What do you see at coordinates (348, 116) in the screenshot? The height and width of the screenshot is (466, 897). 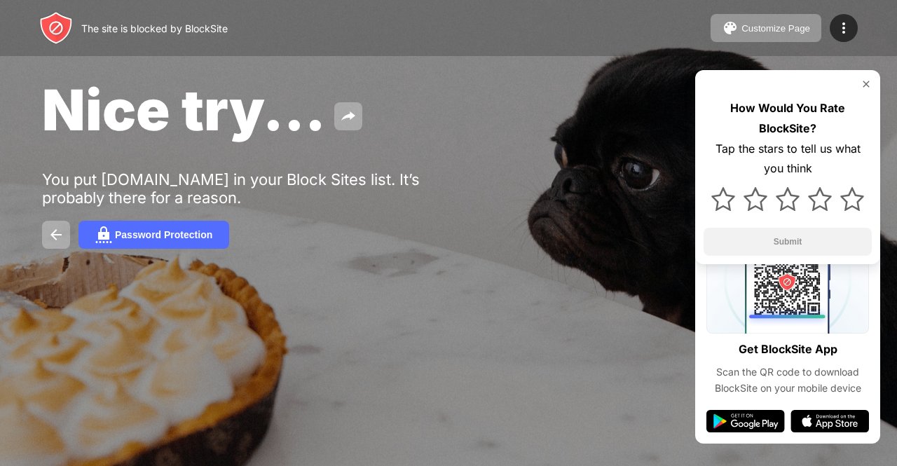 I see `img: share.svg` at bounding box center [348, 116].